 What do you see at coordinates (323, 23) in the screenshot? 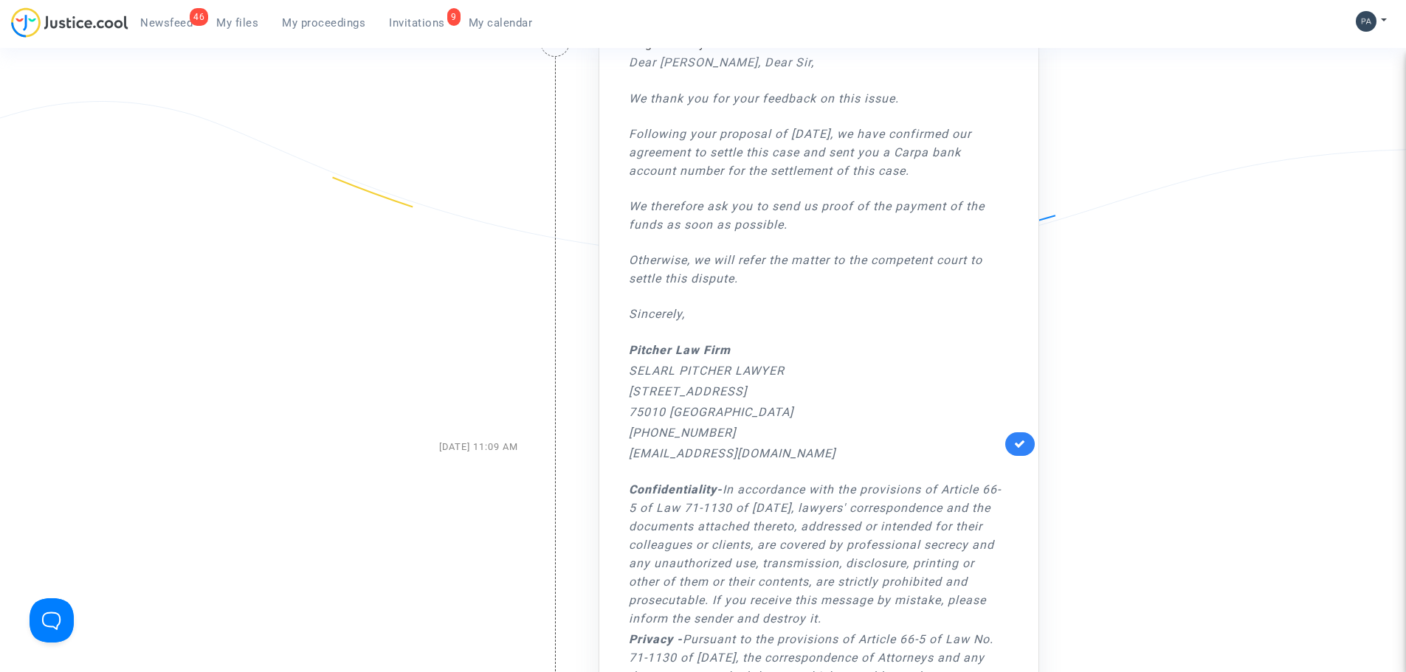
I see `a: My proceedings` at bounding box center [323, 23].